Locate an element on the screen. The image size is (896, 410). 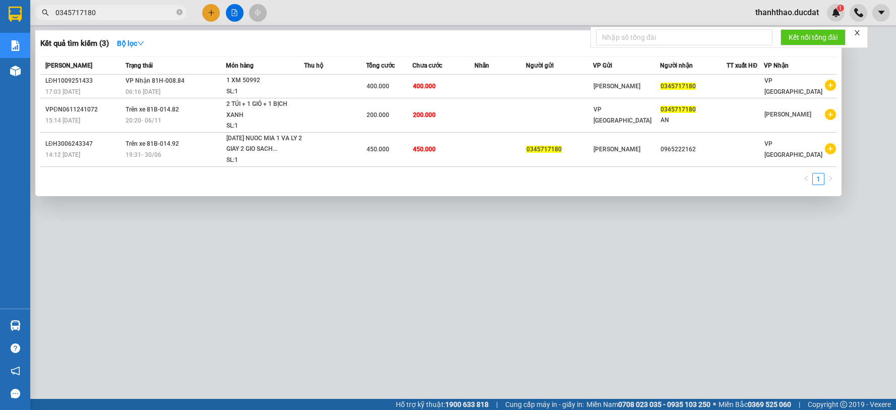
span: 19:31 - 30/06 is located at coordinates (143, 155).